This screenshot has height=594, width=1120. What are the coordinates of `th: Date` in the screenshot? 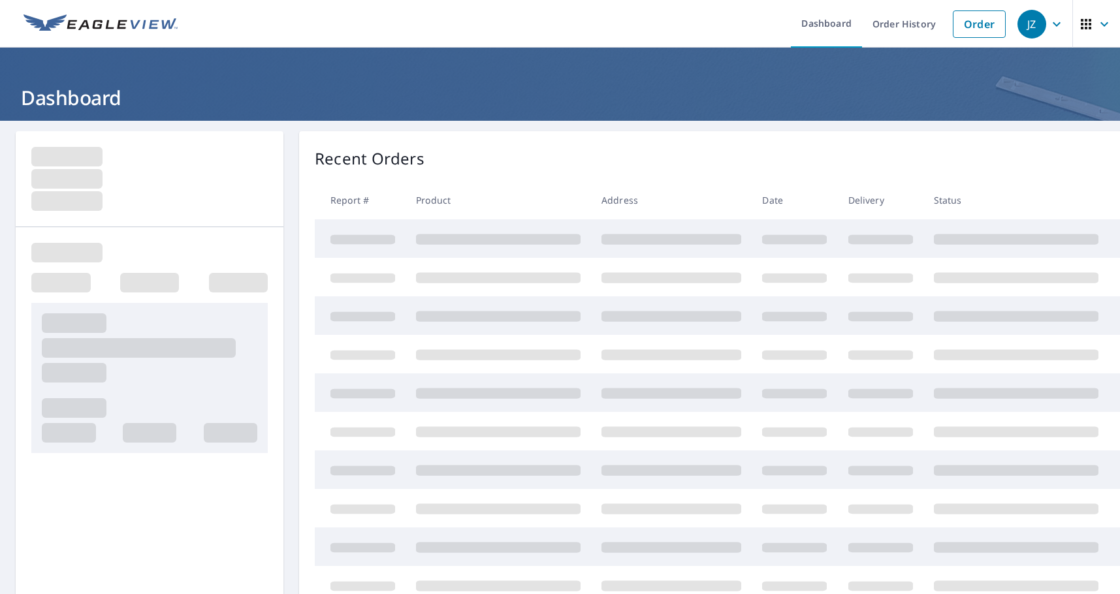 It's located at (794, 200).